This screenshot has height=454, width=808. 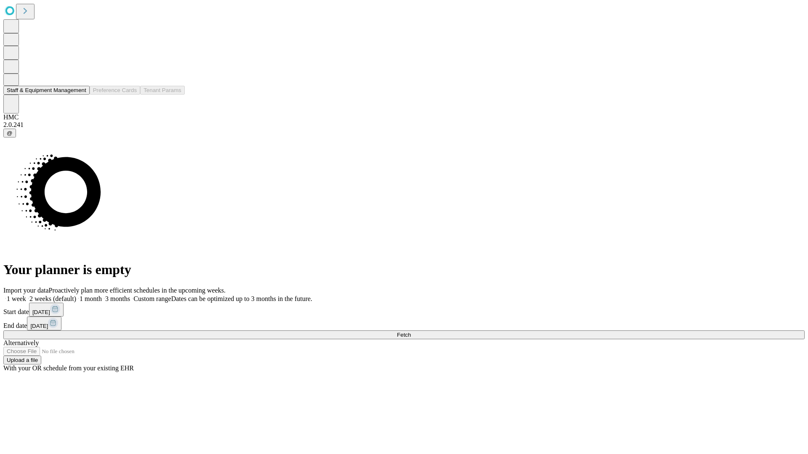 I want to click on button: Tenant Params, so click(x=162, y=90).